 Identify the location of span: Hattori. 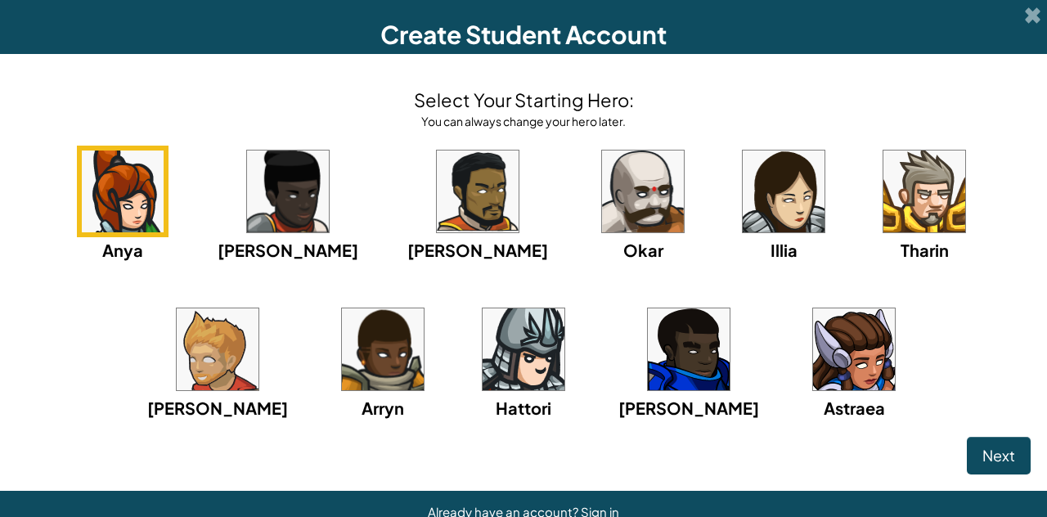
(524, 407).